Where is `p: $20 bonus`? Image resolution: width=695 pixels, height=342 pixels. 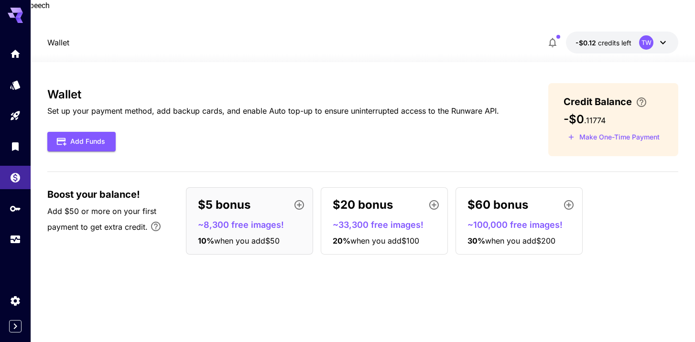 p: $20 bonus is located at coordinates (363, 205).